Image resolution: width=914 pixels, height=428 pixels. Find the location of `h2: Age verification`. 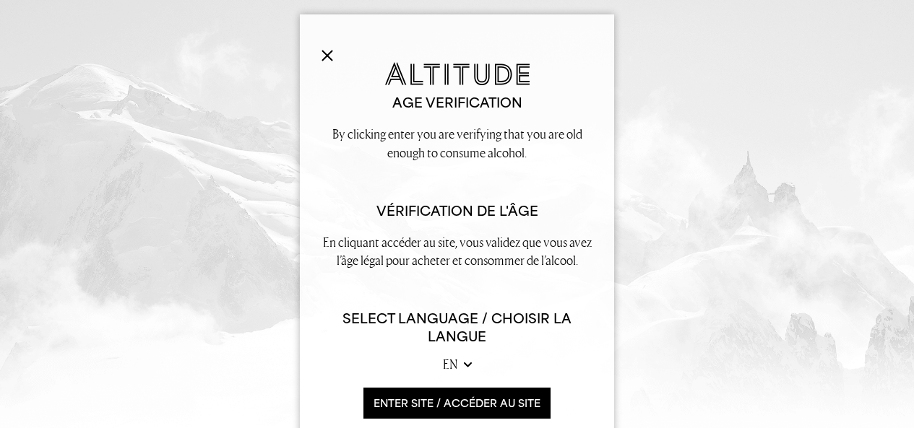

h2: Age verification is located at coordinates (457, 103).